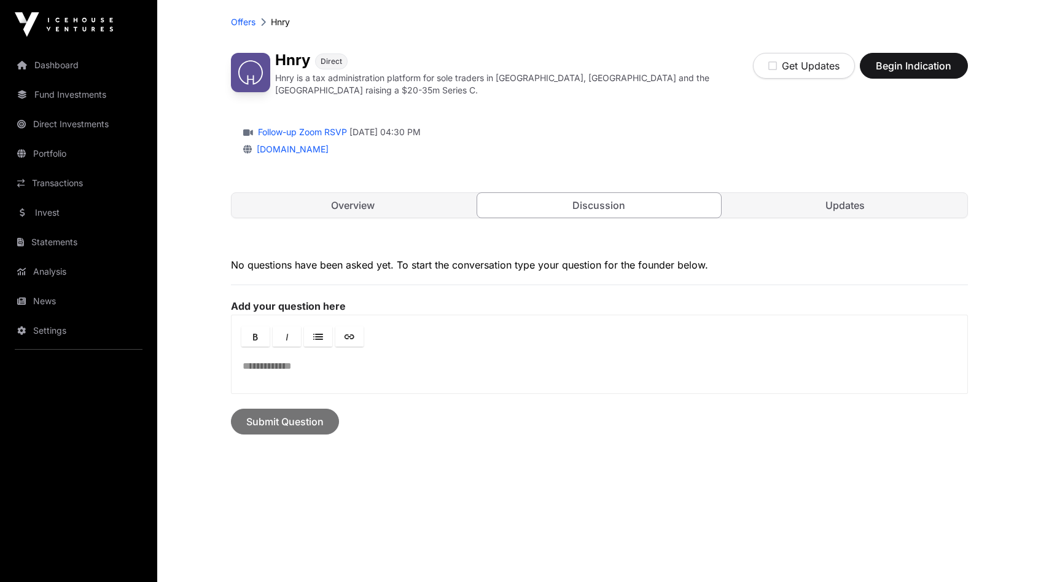 The image size is (1041, 582). Describe the element at coordinates (600, 306) in the screenshot. I see `label: Add your question here` at that location.